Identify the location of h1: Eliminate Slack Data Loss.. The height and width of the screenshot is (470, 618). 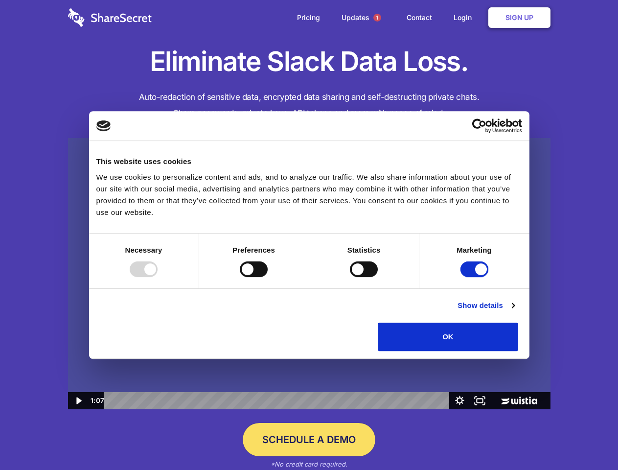
(309, 62).